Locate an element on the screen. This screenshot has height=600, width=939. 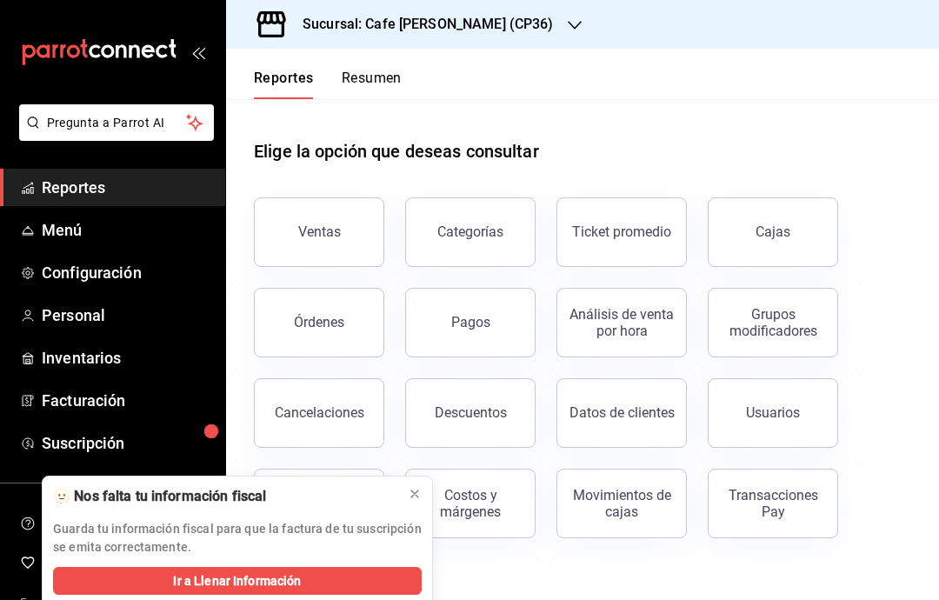
button: Ticket promedio is located at coordinates (622, 232).